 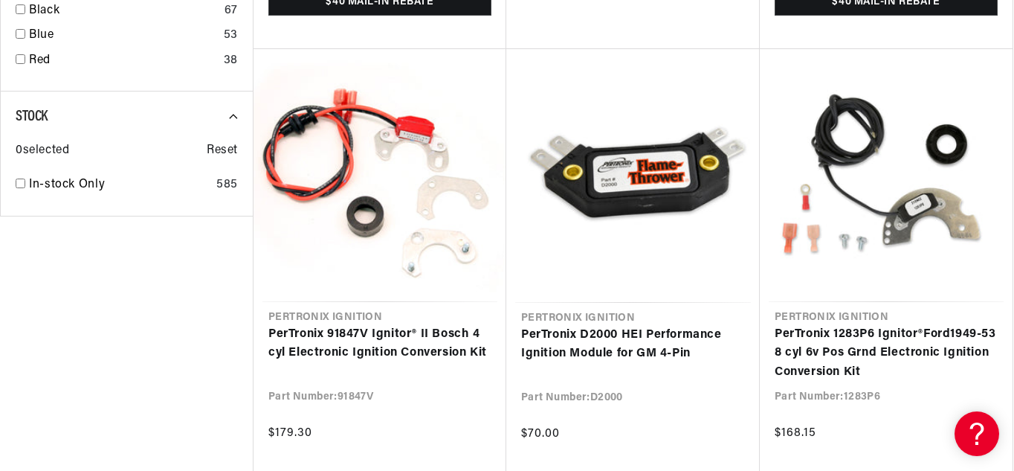 What do you see at coordinates (123, 11) in the screenshot?
I see `a: Black` at bounding box center [123, 11].